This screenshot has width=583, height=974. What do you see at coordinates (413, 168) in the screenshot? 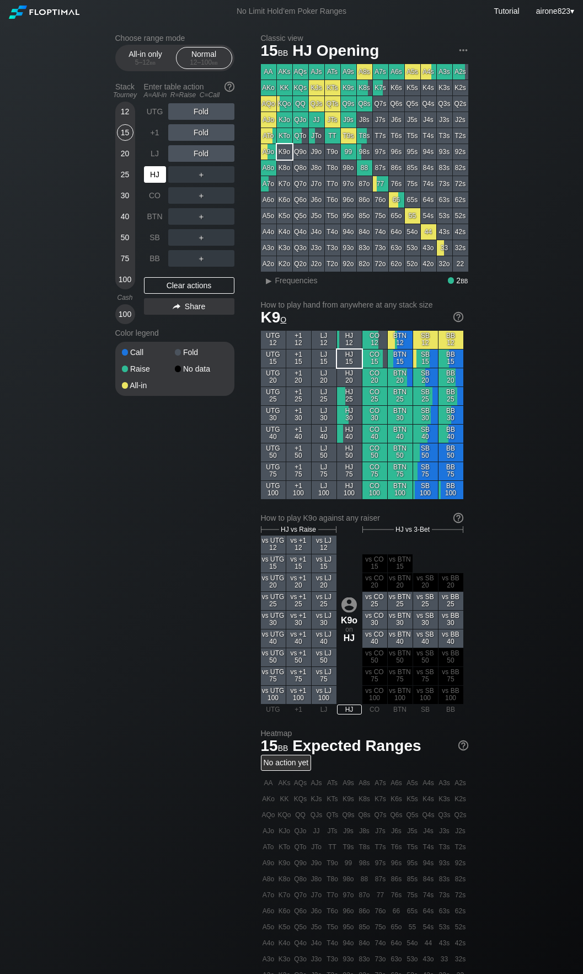
I see `div: 85s` at bounding box center [413, 168].